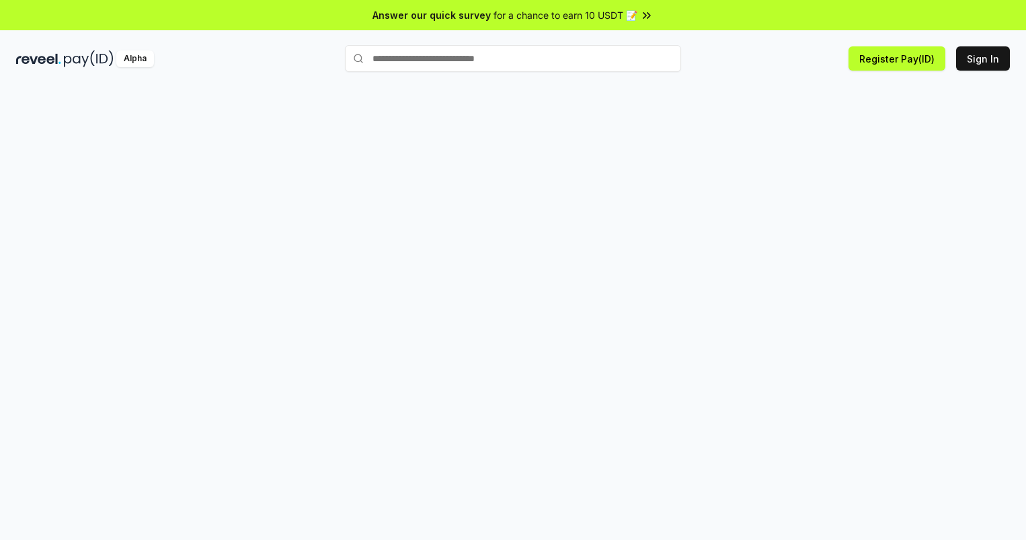  Describe the element at coordinates (983, 58) in the screenshot. I see `button: Sign In` at that location.